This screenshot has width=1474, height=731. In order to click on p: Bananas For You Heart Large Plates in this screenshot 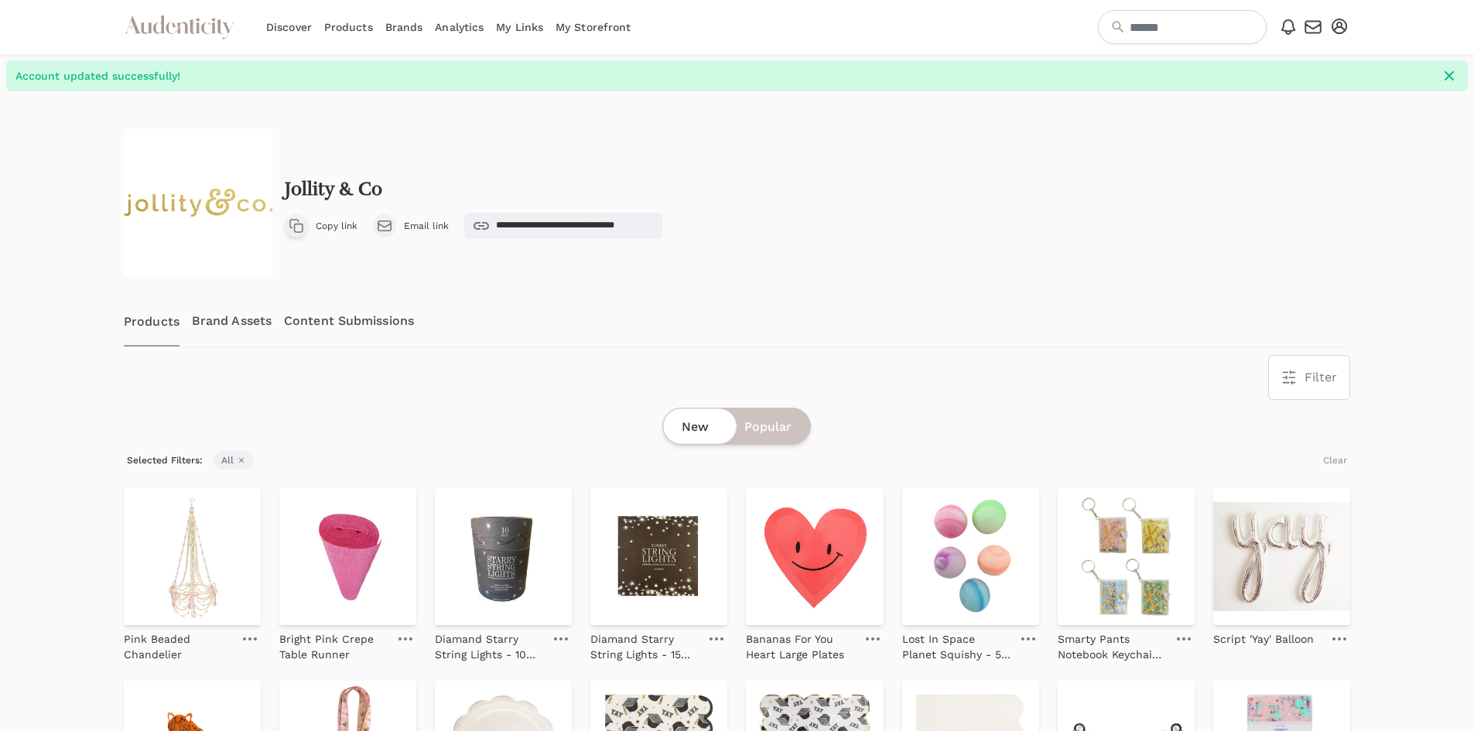, I will do `click(800, 647)`.